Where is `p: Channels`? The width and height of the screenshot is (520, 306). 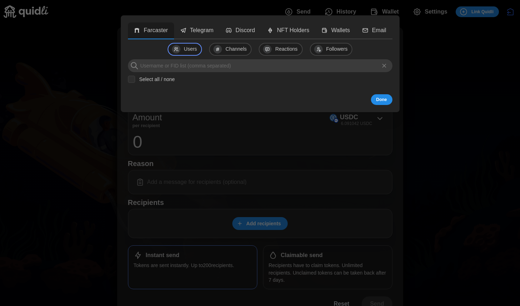 p: Channels is located at coordinates (236, 49).